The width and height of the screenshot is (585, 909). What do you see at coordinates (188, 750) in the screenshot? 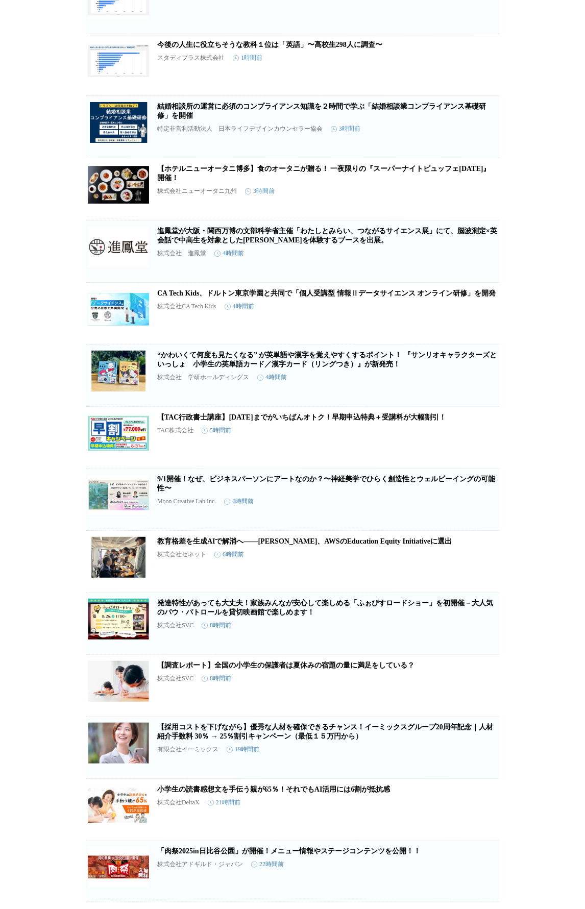
I see `p: 有限会社イーミックス` at bounding box center [188, 750].